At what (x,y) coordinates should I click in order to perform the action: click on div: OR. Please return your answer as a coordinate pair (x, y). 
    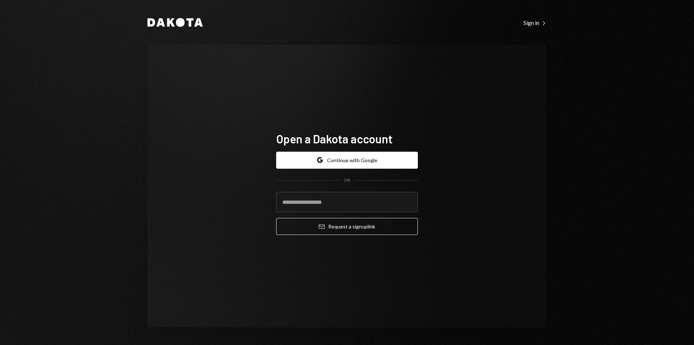
    Looking at the image, I should click on (347, 180).